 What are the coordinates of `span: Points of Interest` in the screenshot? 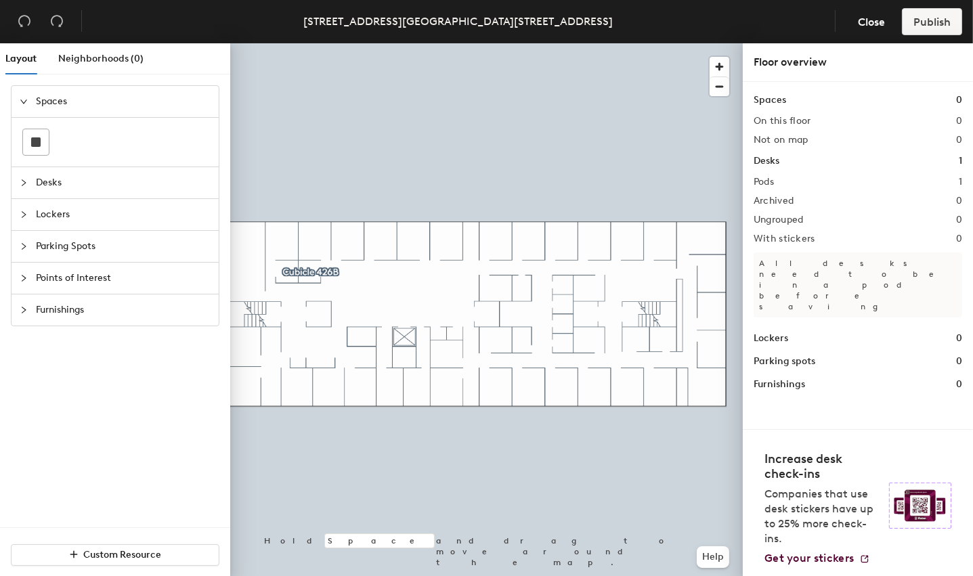 It's located at (123, 278).